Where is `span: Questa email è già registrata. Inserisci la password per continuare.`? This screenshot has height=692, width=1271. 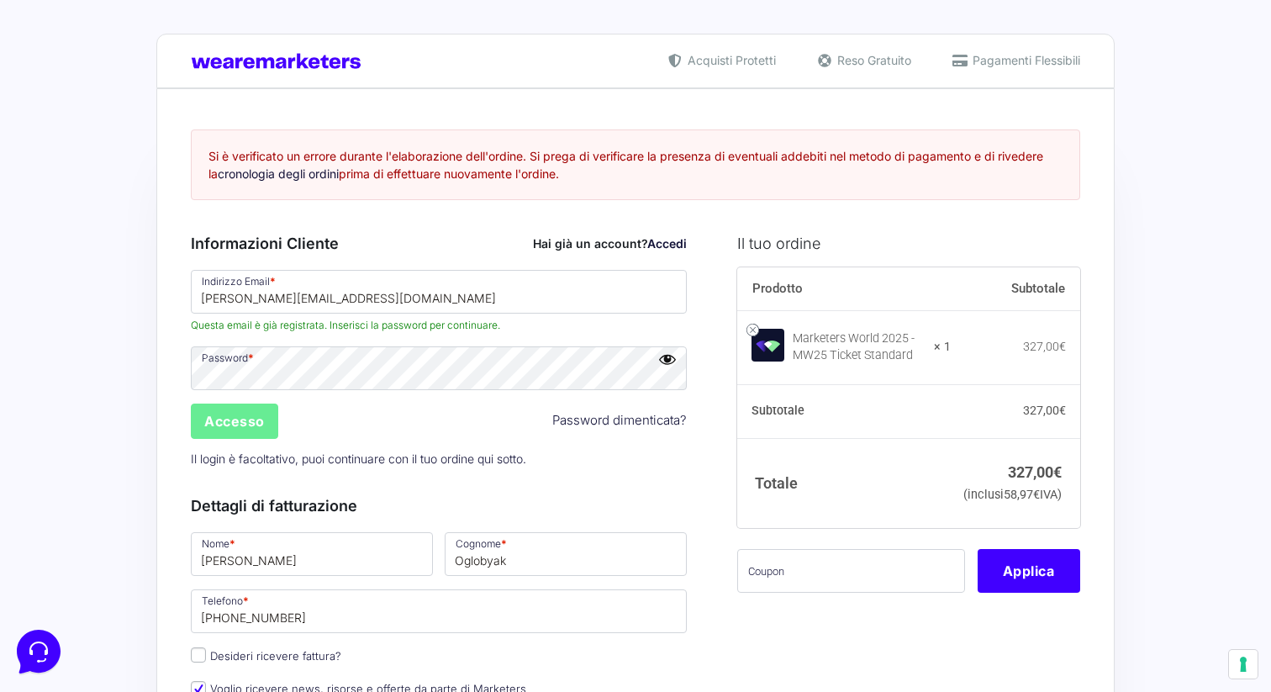
span: Questa email è già registrata. Inserisci la password per continuare. is located at coordinates (439, 325).